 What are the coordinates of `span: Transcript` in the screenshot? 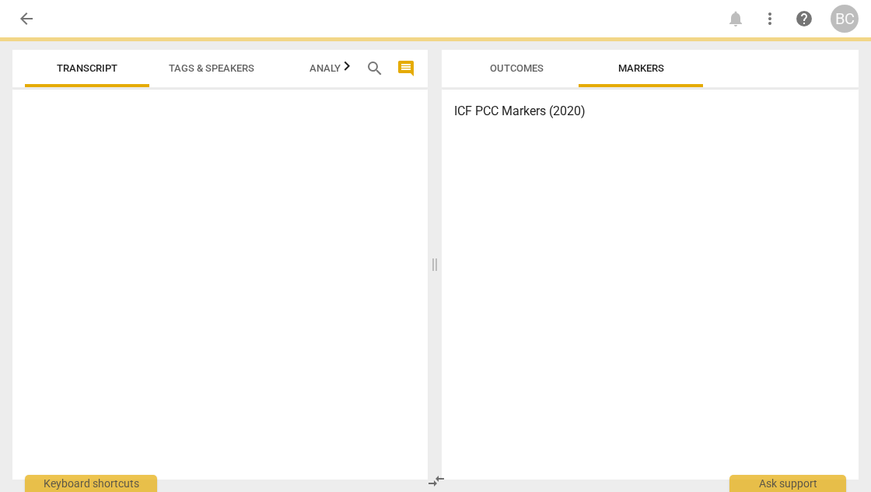 It's located at (87, 68).